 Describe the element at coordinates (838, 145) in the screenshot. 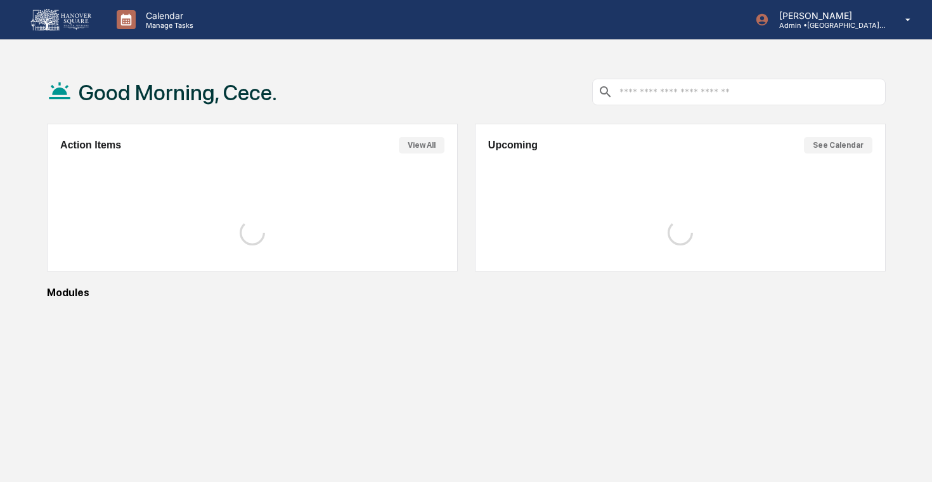

I see `a: See Calendar` at that location.